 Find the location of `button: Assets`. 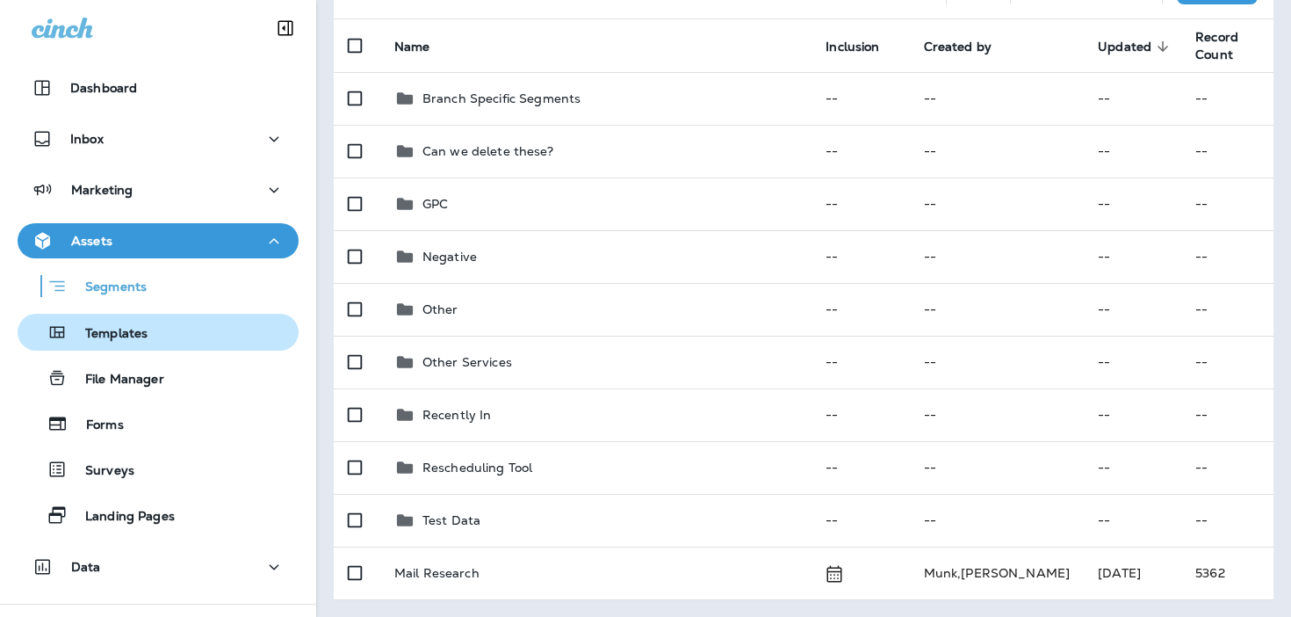

button: Assets is located at coordinates (158, 241).